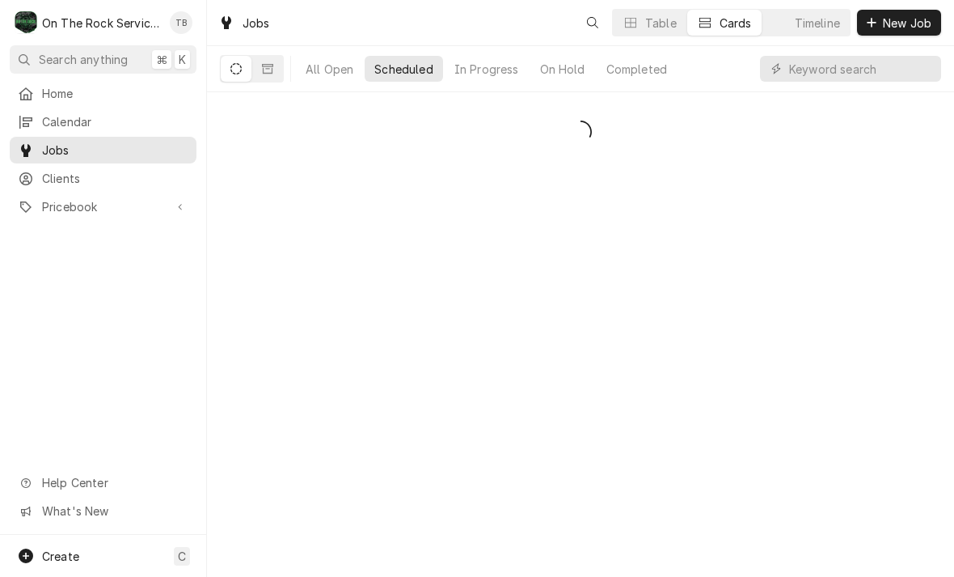 This screenshot has width=954, height=577. What do you see at coordinates (563, 69) in the screenshot?
I see `div: On Hold` at bounding box center [563, 69].